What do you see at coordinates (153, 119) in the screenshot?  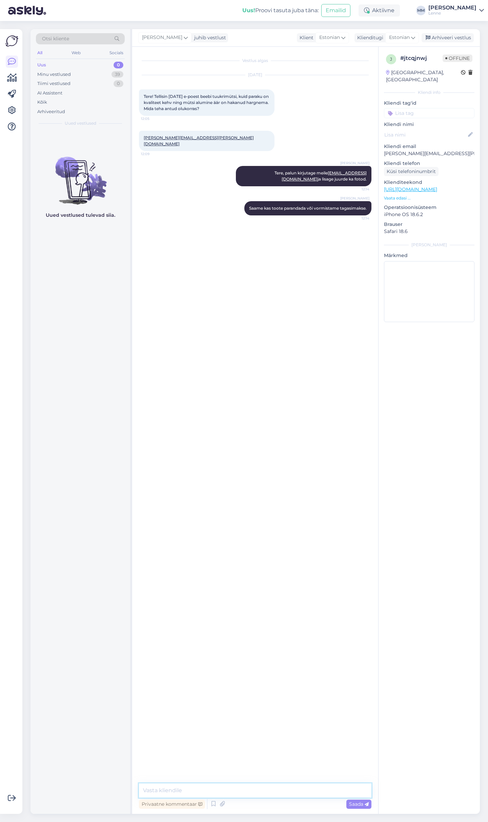 I see `span: 12:05` at bounding box center [153, 119].